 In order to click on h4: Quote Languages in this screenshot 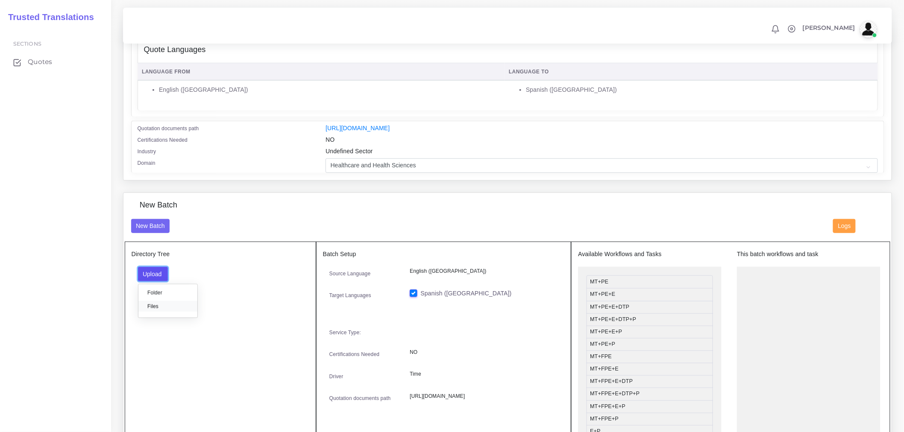, I will do `click(175, 50)`.